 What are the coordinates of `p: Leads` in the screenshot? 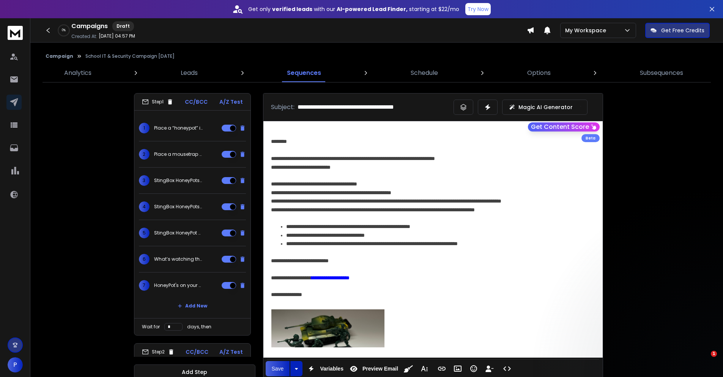 It's located at (189, 73).